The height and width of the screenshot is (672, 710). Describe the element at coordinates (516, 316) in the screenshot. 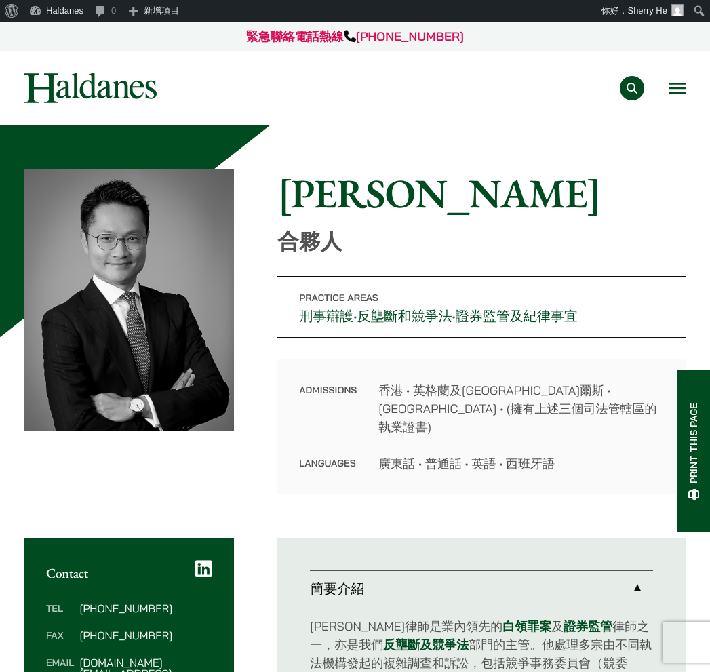

I see `a: 證券監管及紀律事宜` at that location.